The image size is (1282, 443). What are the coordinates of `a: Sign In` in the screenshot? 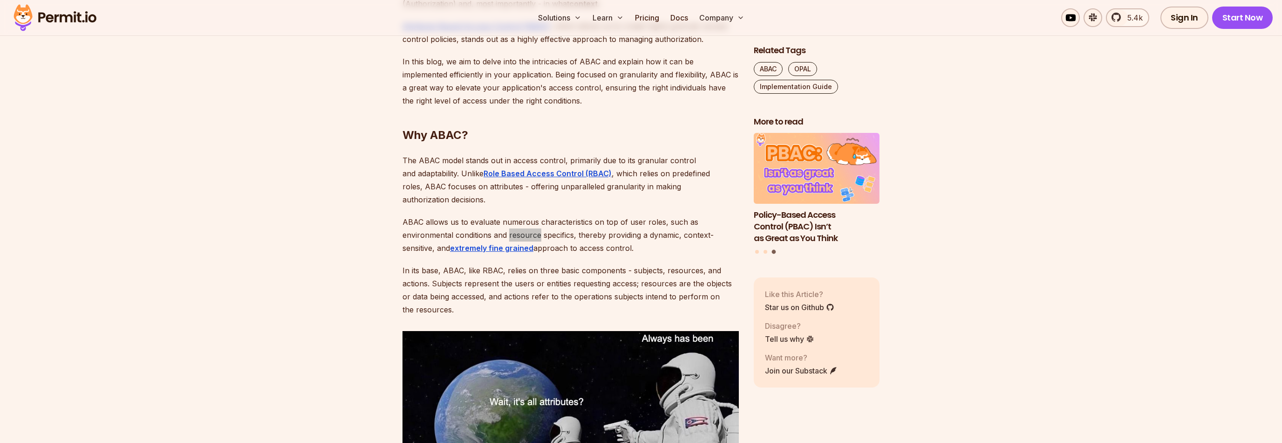 It's located at (1184, 18).